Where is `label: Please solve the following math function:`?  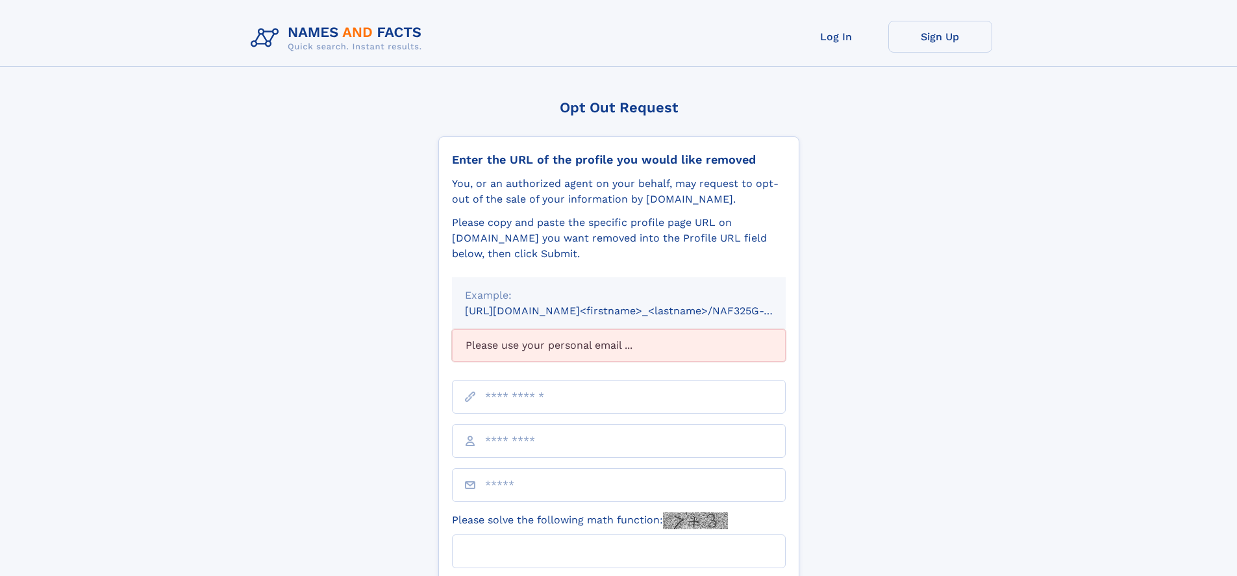 label: Please solve the following math function: is located at coordinates (589, 521).